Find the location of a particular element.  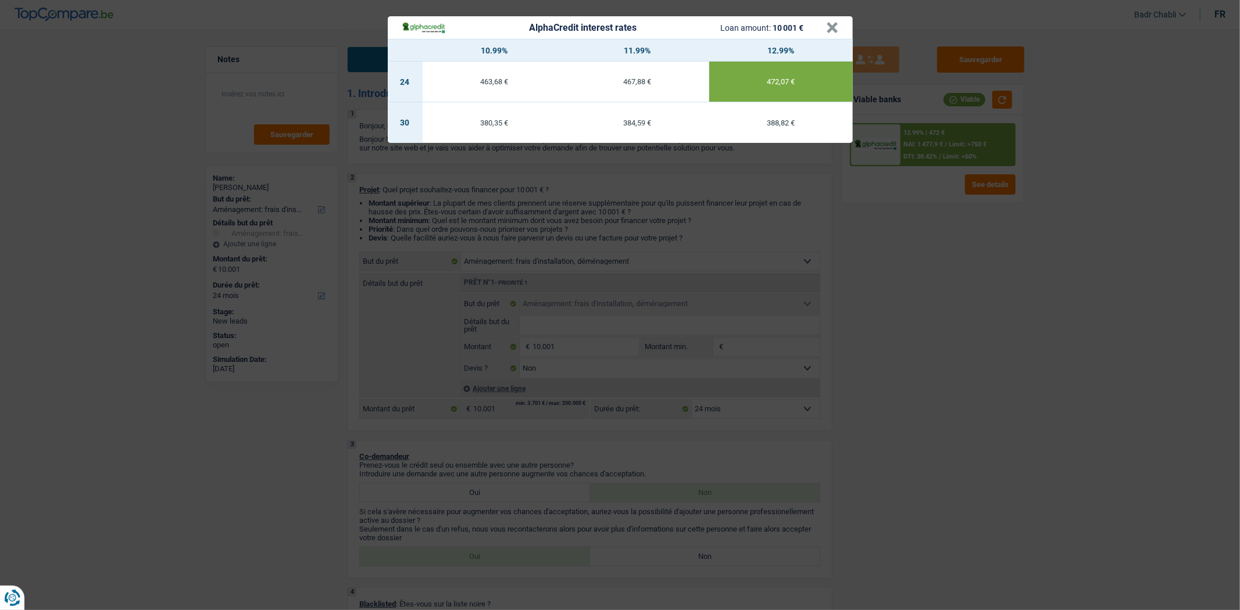

div: AlphaCredit interest rates is located at coordinates (582, 28).